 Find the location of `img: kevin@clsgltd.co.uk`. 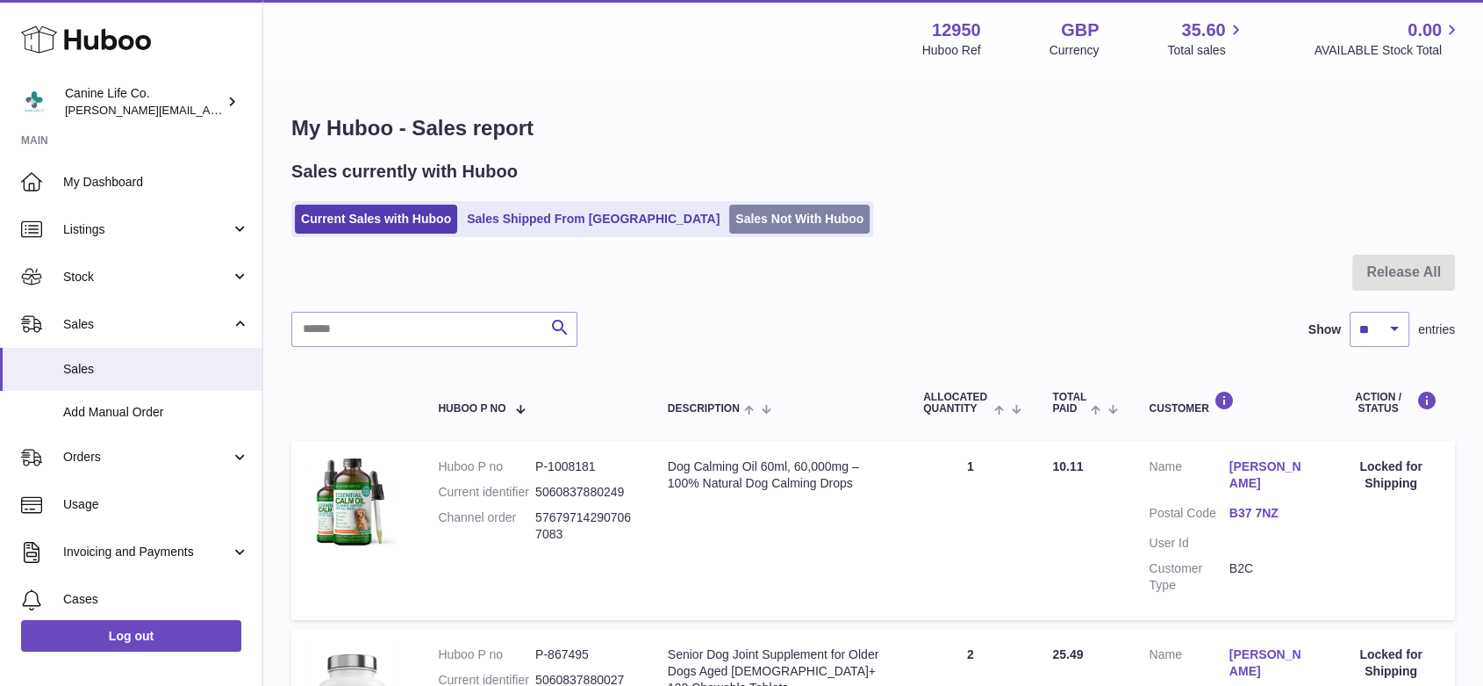

img: kevin@clsgltd.co.uk is located at coordinates (34, 102).